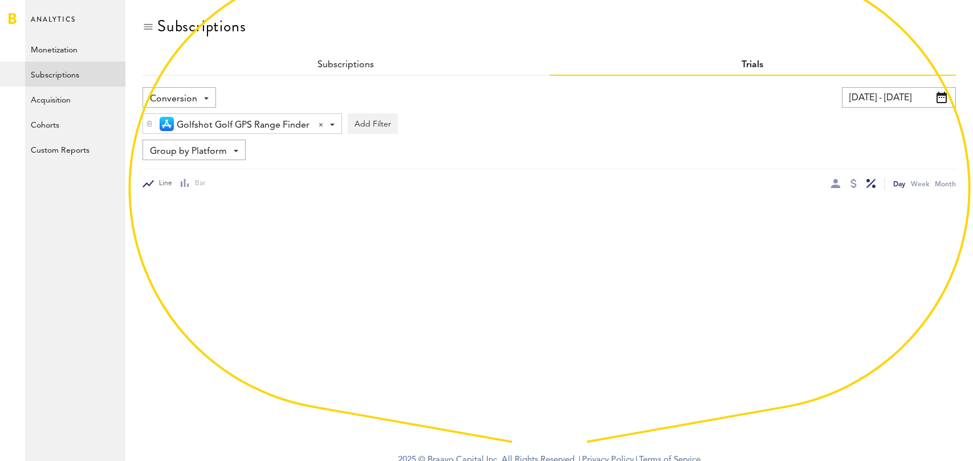 This screenshot has width=973, height=461. Describe the element at coordinates (75, 149) in the screenshot. I see `a: Custom Reports` at that location.